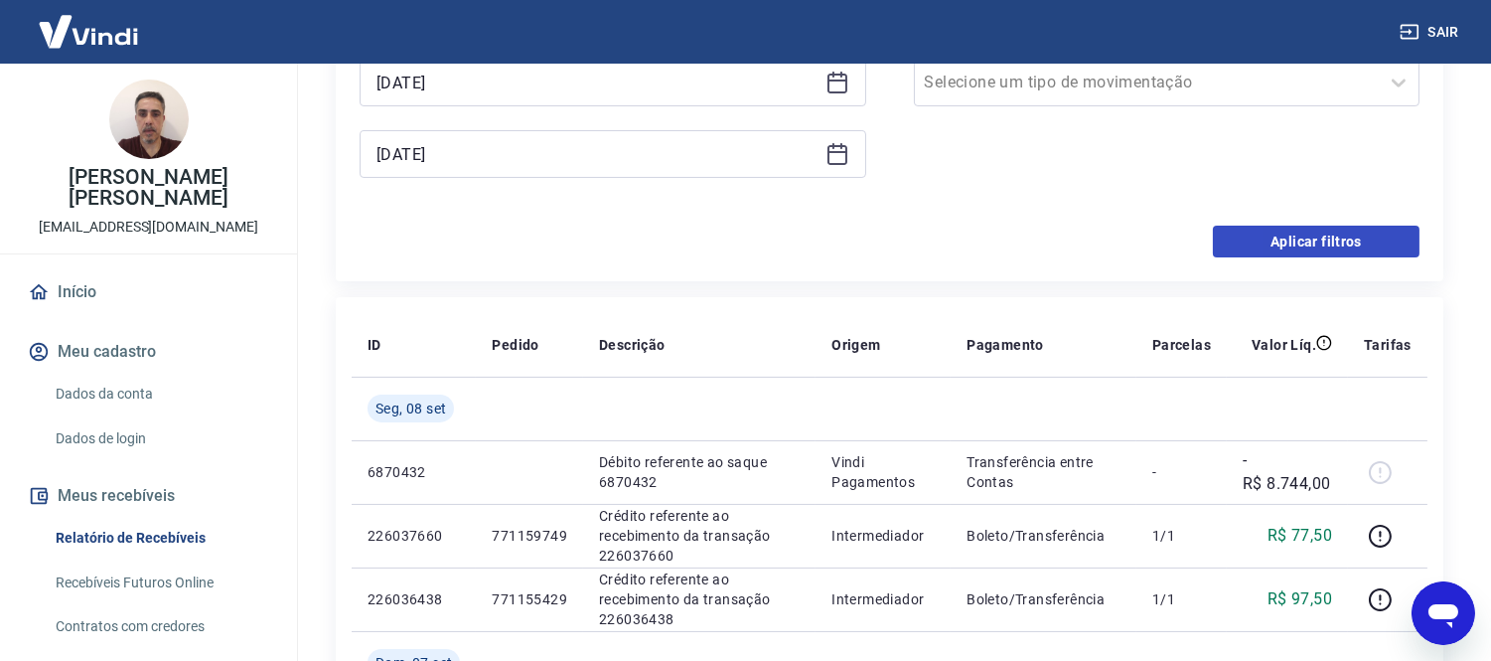 The height and width of the screenshot is (661, 1491). I want to click on a: Recebíveis Futuros Online, so click(160, 582).